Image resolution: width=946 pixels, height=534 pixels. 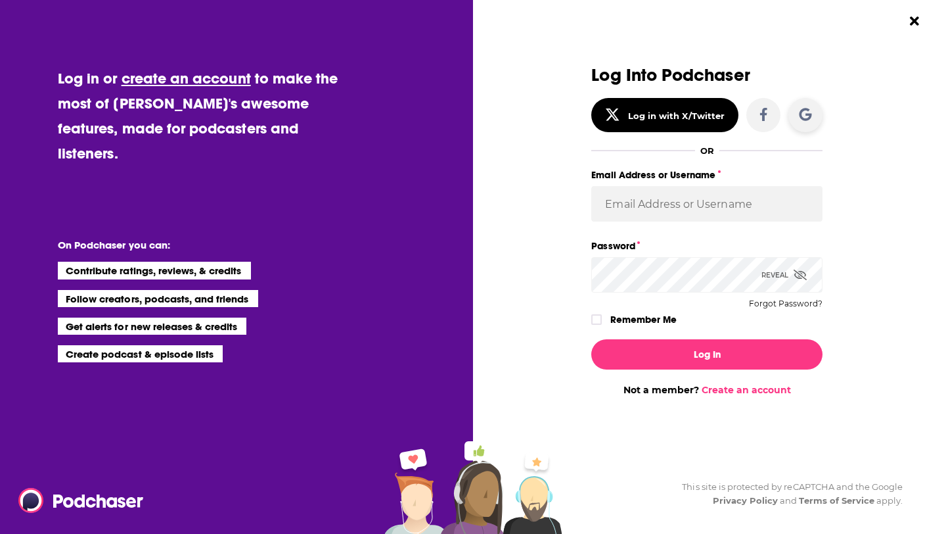 What do you see at coordinates (786, 304) in the screenshot?
I see `button: Forgot Password?` at bounding box center [786, 304].